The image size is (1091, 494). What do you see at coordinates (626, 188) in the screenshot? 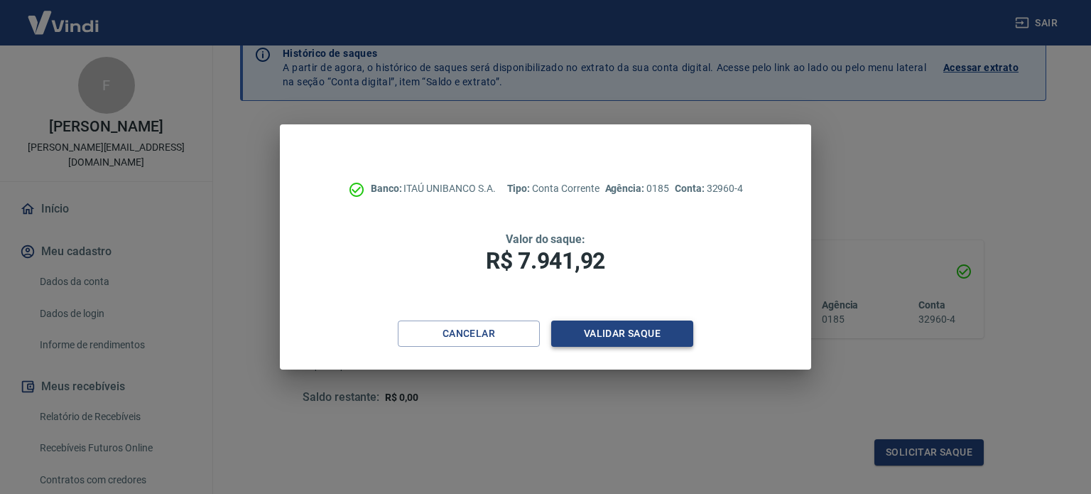
I see `span: Agência:` at bounding box center [626, 188].